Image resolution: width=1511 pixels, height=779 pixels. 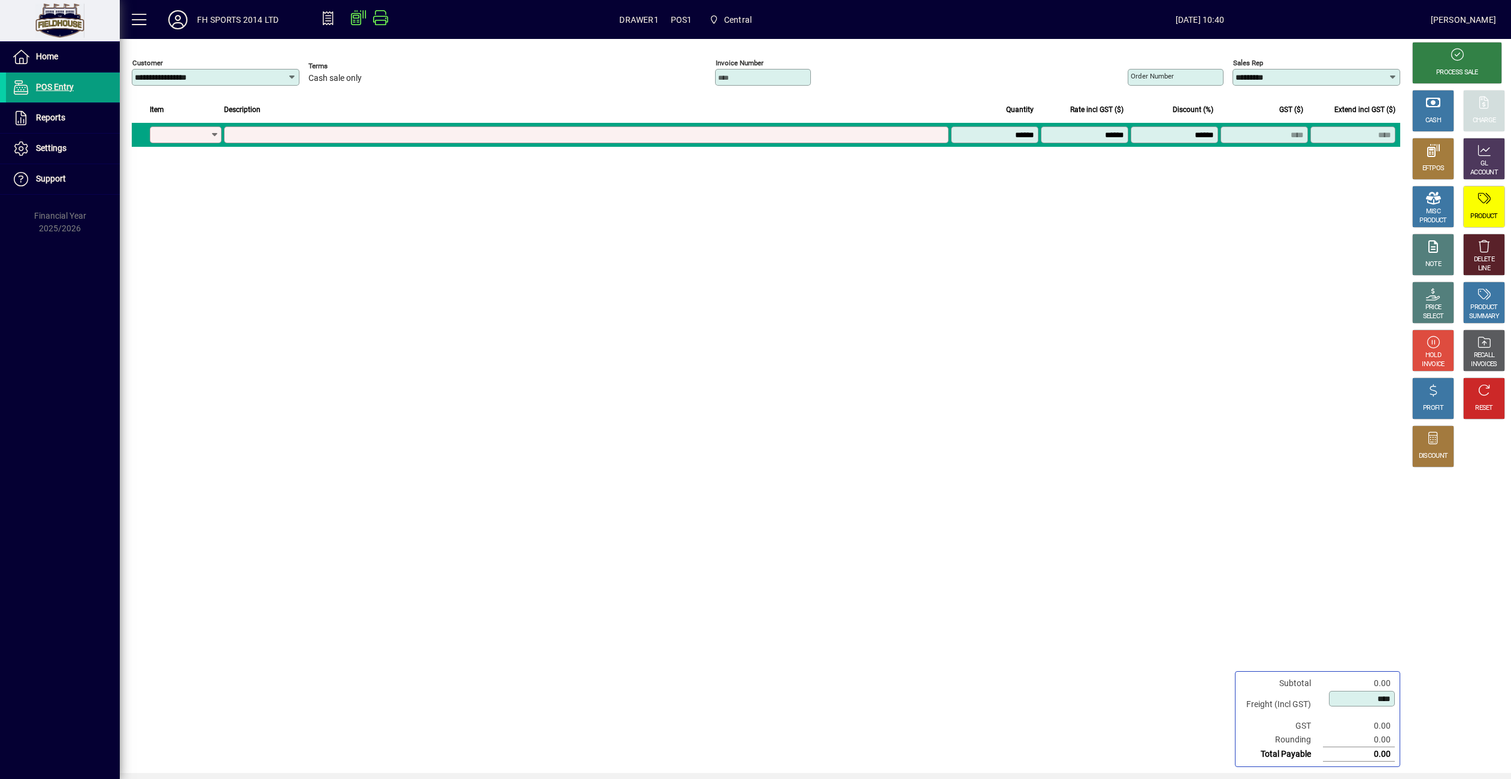 I want to click on span: Description, so click(x=242, y=110).